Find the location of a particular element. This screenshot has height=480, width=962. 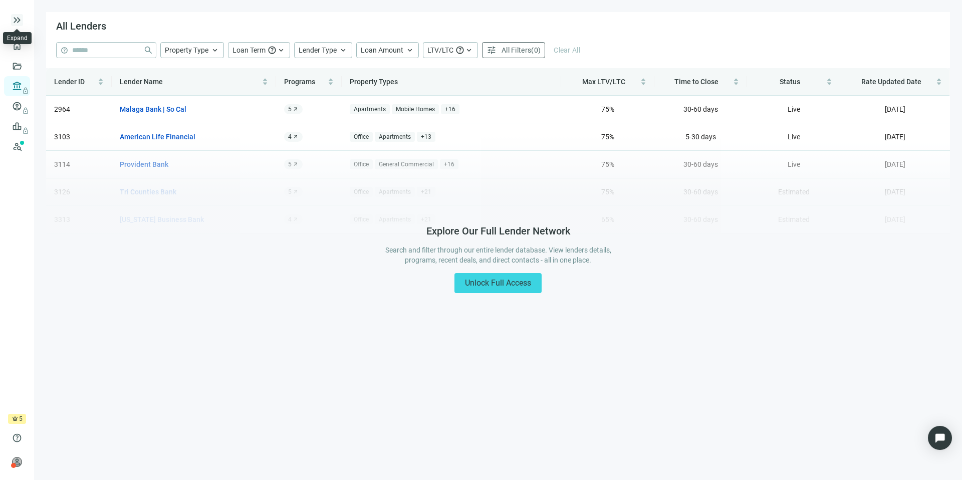

div: Expand is located at coordinates (17, 38).